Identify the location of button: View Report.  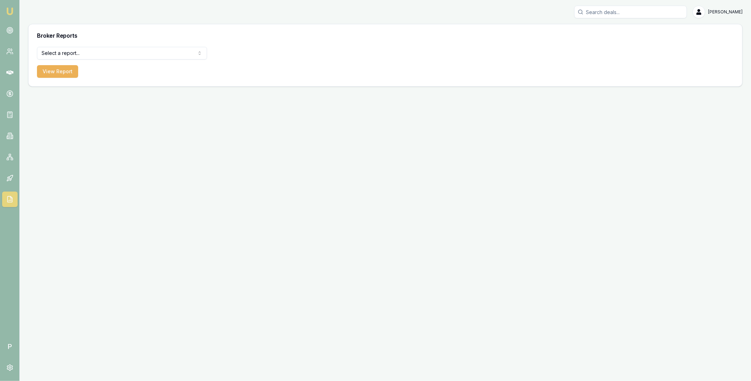
(57, 71).